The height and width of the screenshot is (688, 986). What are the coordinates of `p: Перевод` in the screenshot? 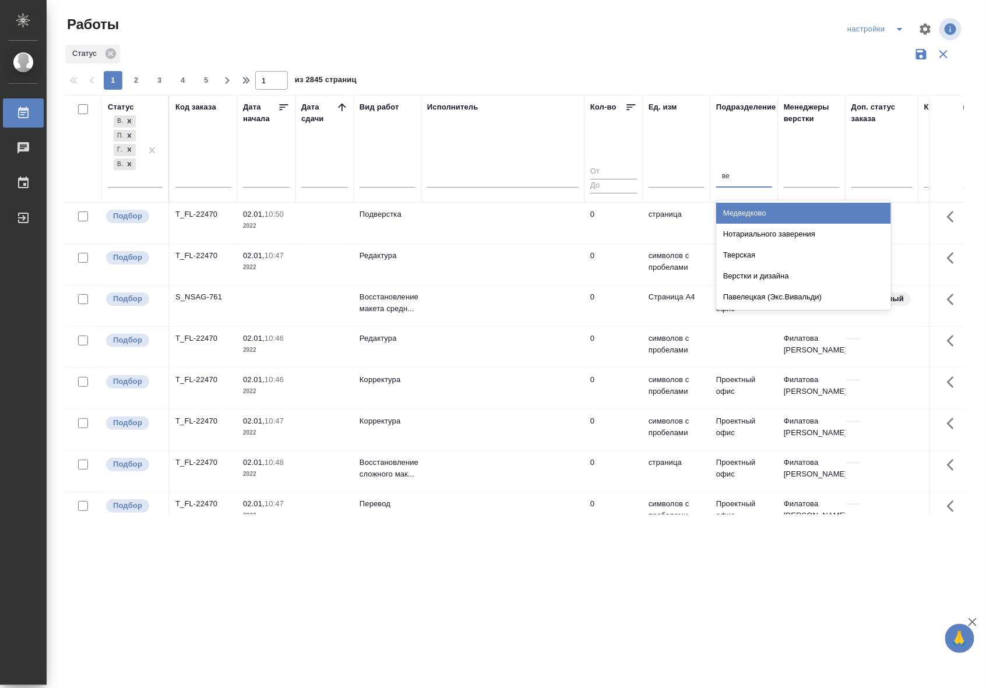 It's located at (388, 504).